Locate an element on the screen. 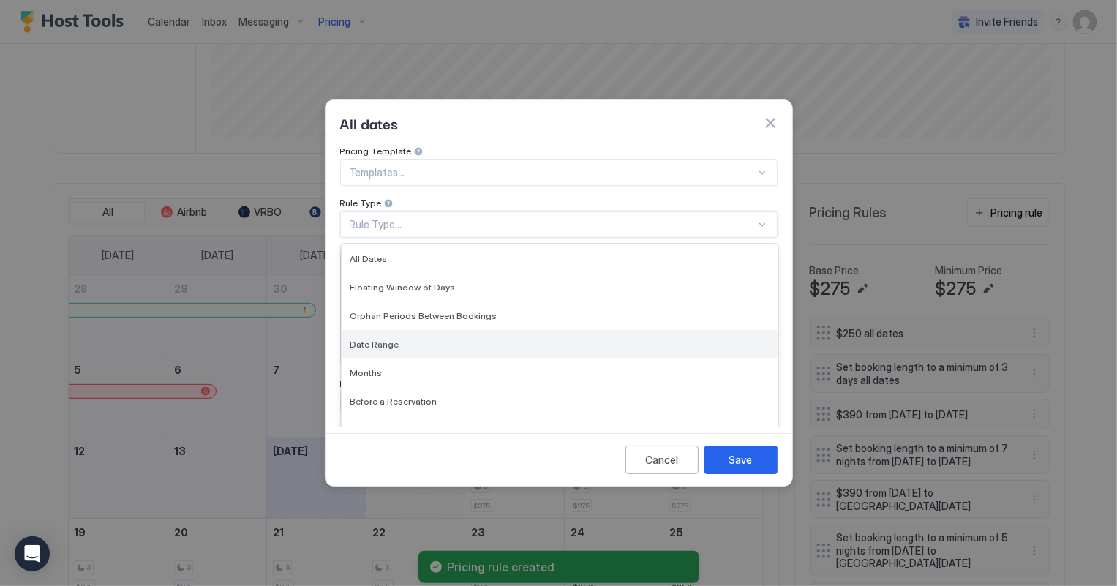 The height and width of the screenshot is (586, 1117). div: Cancel is located at coordinates (661, 459).